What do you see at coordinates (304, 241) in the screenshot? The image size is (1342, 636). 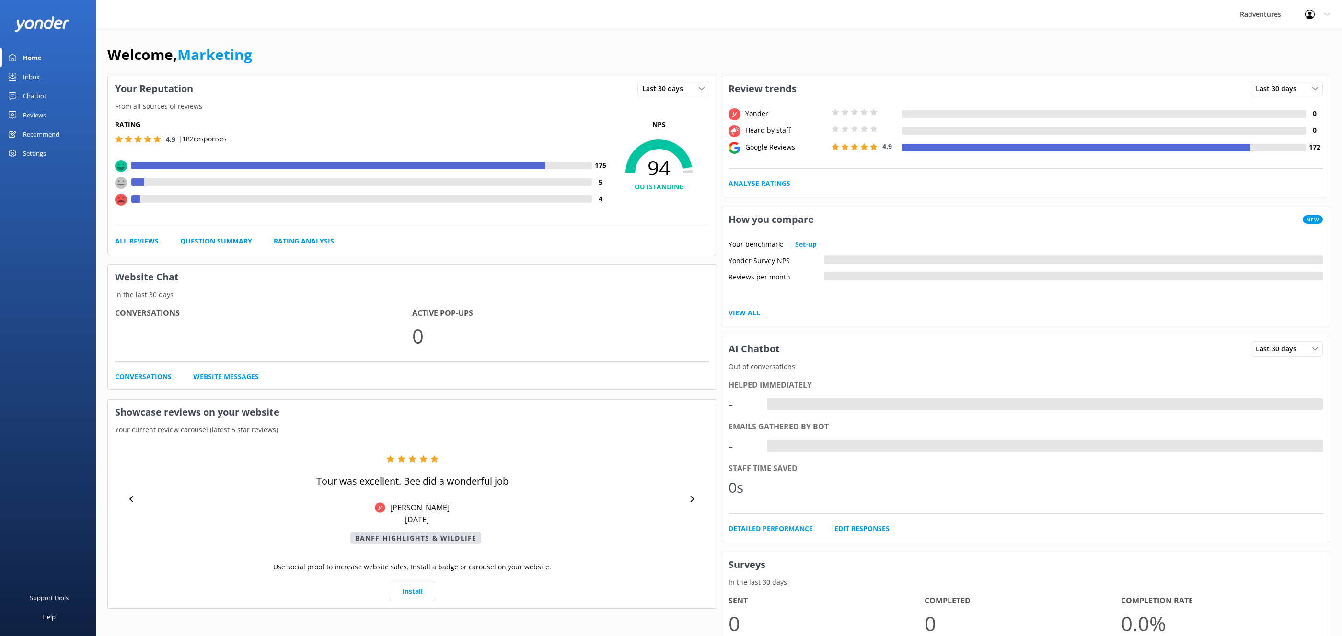 I see `a: Rating Analysis` at bounding box center [304, 241].